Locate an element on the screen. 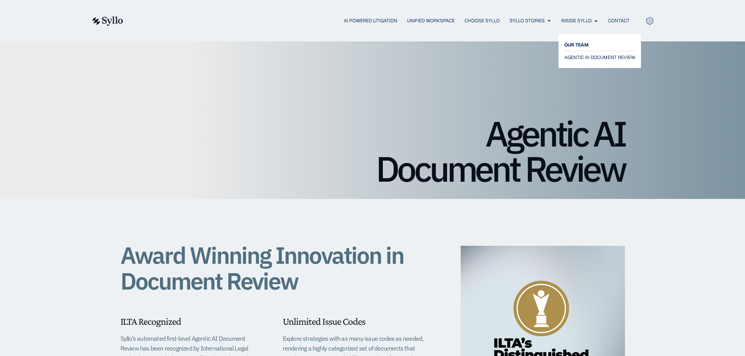  a: Choose Syllo is located at coordinates (482, 21).